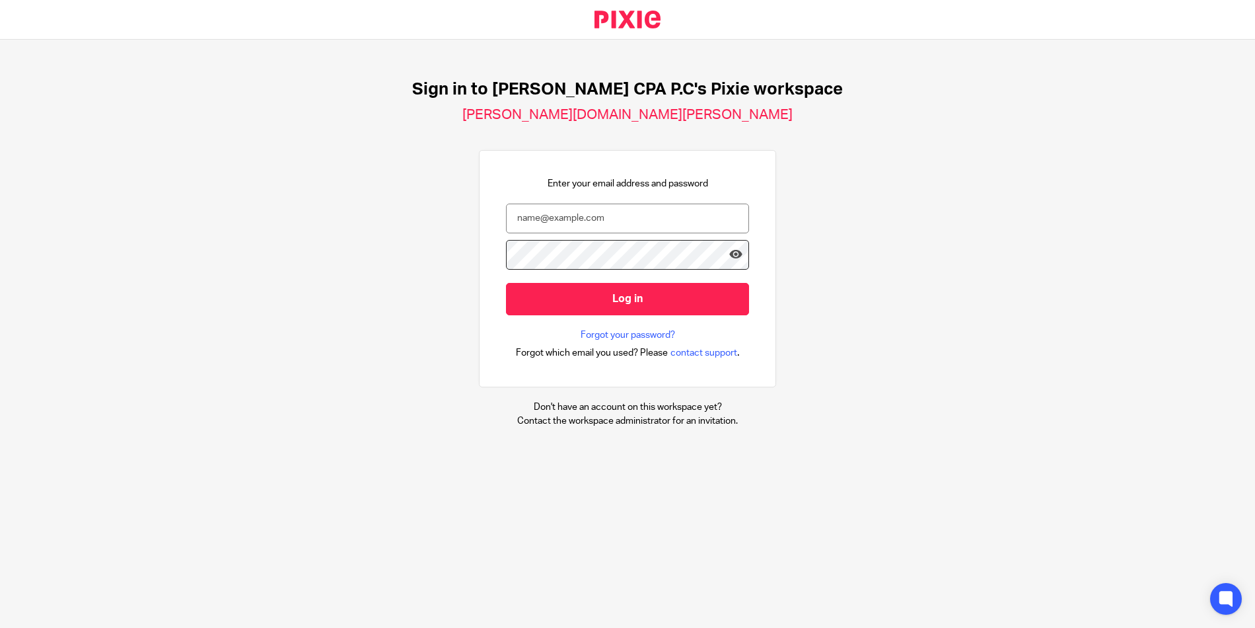  Describe the element at coordinates (628, 421) in the screenshot. I see `p: Contact the workspace administrator for an invitation.` at that location.